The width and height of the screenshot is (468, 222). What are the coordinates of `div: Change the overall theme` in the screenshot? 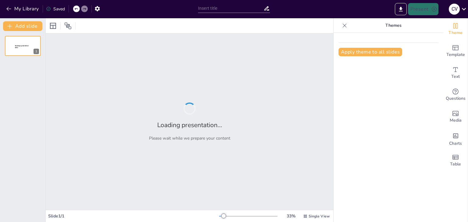 It's located at (455, 29).